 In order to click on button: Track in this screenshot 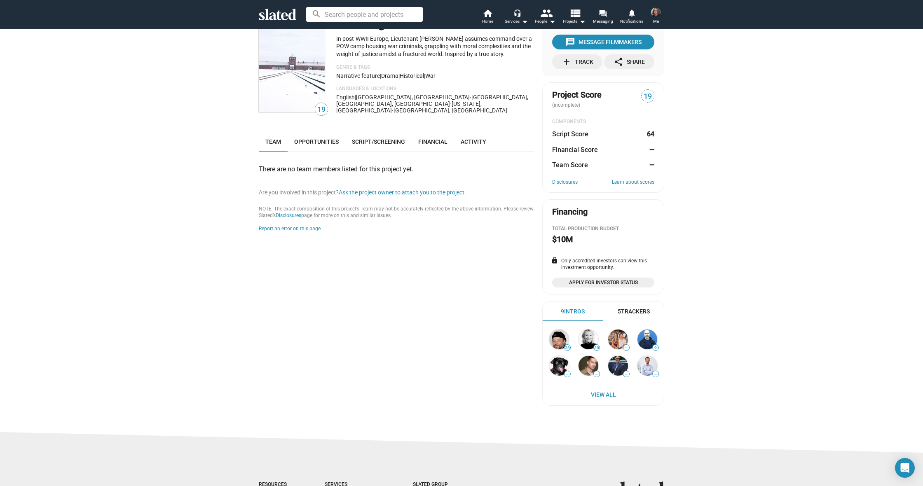, I will do `click(577, 62)`.